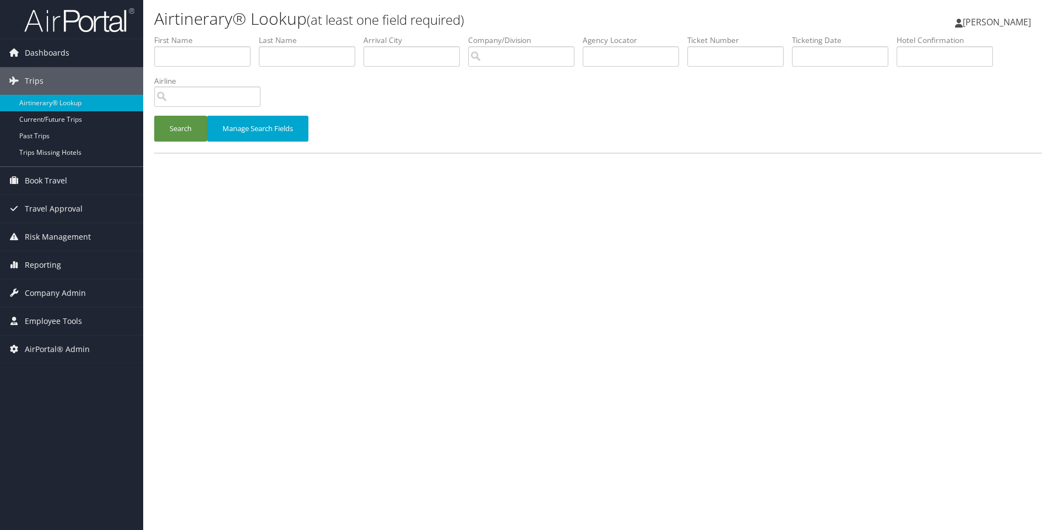 The height and width of the screenshot is (530, 1053). I want to click on label: First Name, so click(207, 40).